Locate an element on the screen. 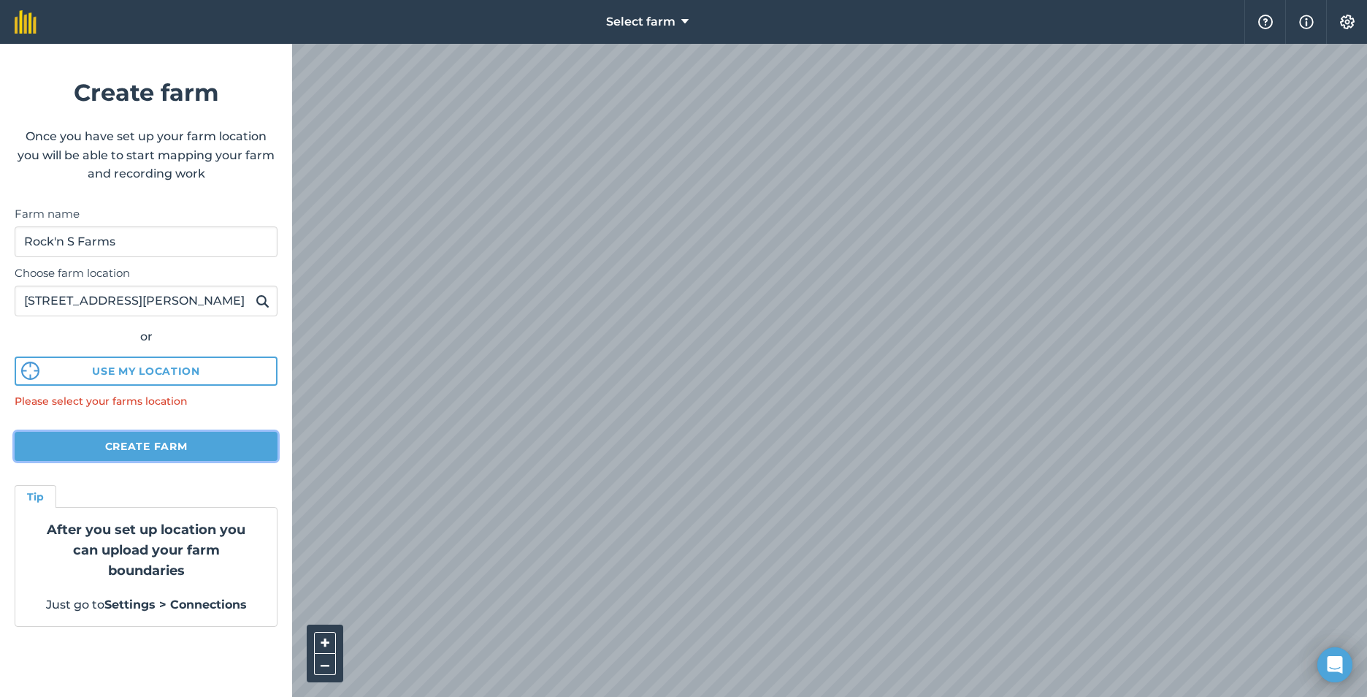 The height and width of the screenshot is (697, 1367). input: Enter your farm’s address is located at coordinates (146, 301).